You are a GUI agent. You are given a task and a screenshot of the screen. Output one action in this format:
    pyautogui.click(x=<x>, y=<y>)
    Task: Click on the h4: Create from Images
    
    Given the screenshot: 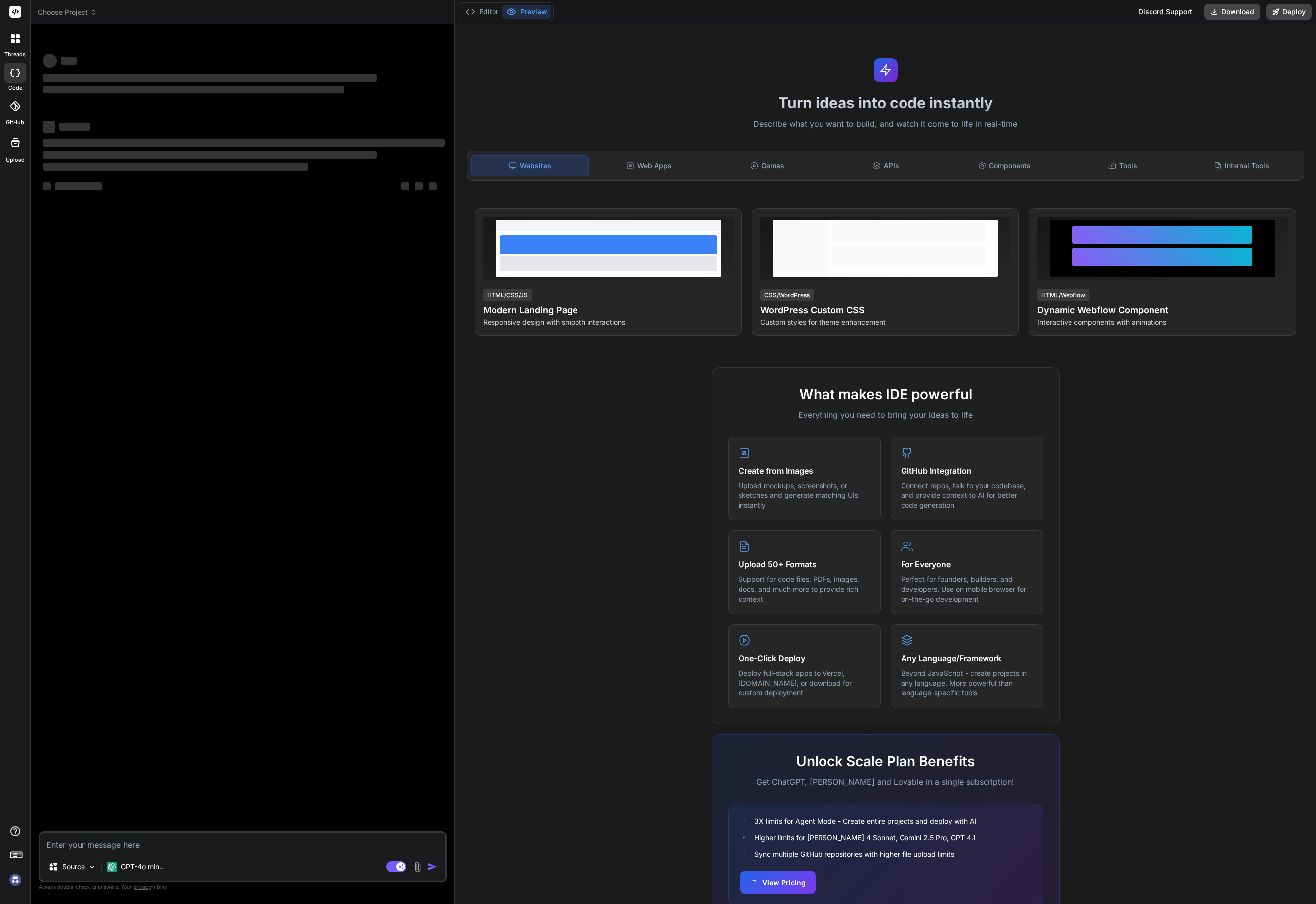 What is the action you would take?
    pyautogui.click(x=804, y=471)
    